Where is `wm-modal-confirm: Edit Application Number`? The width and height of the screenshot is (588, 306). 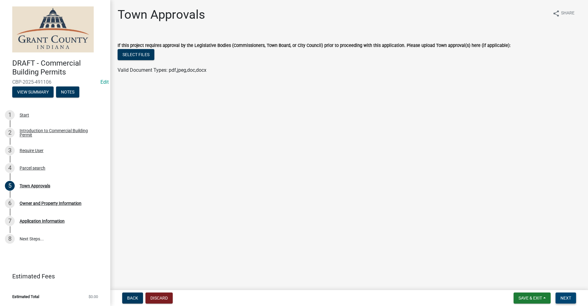
wm-modal-confirm: Edit Application Number is located at coordinates (104, 82).